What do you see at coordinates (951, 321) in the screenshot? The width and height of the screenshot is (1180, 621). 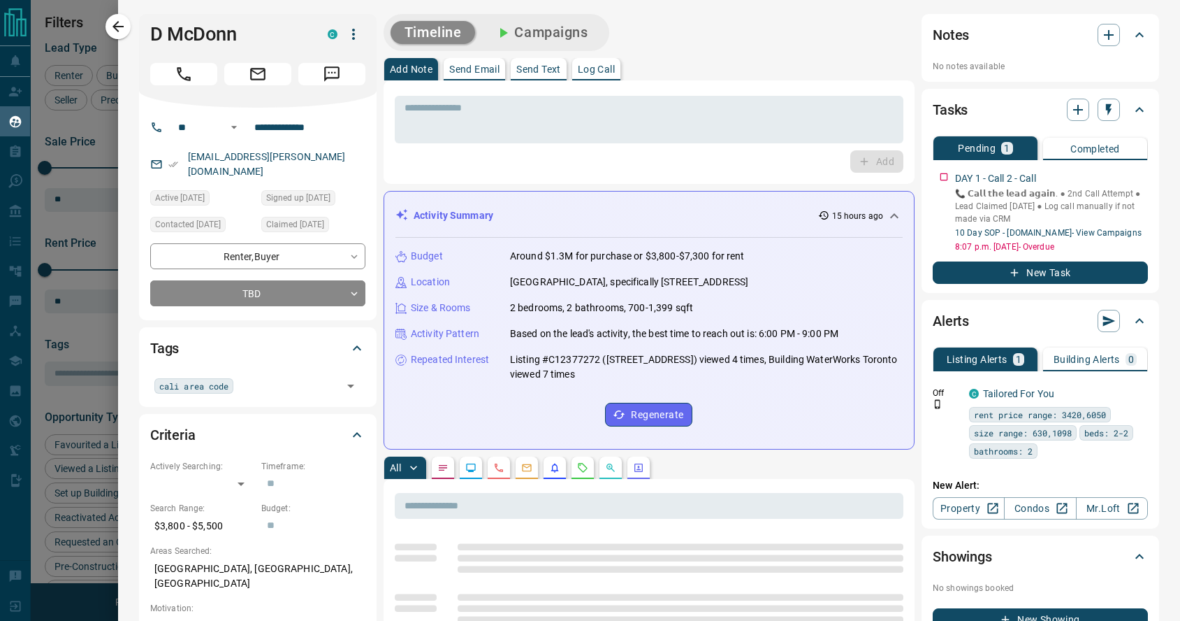 I see `h2: Alerts` at bounding box center [951, 321].